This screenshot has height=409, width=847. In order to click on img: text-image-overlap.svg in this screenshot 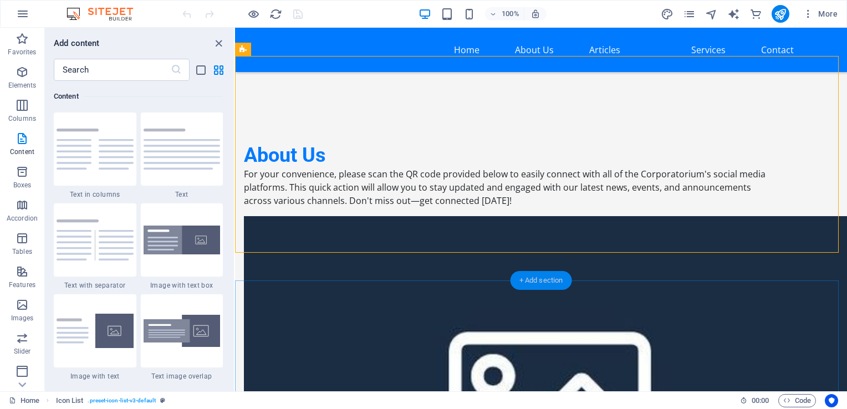, I will do `click(182, 331)`.